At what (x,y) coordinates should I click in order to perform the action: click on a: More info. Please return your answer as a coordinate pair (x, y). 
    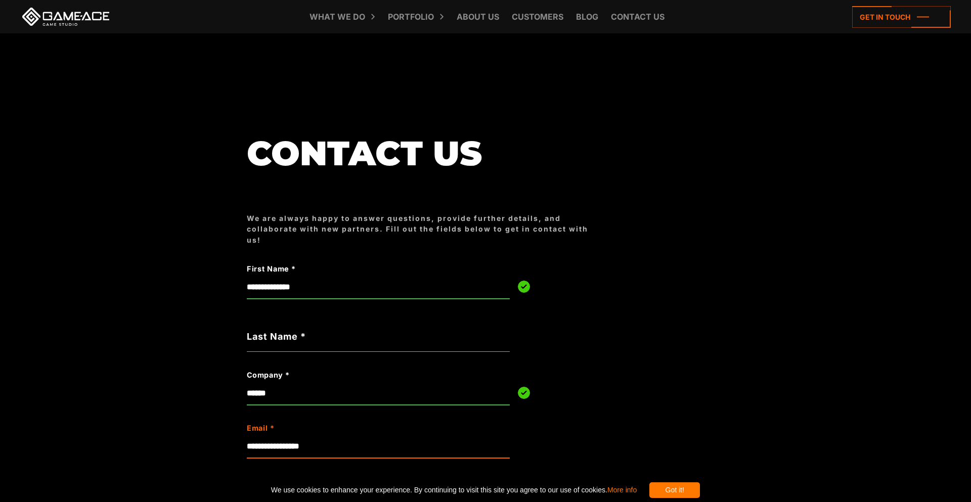
    Looking at the image, I should click on (622, 490).